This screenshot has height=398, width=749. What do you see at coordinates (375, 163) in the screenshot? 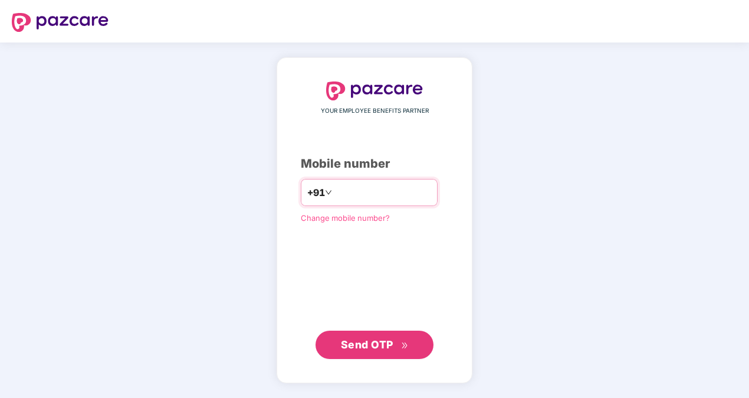
I see `div: Mobile number` at bounding box center [375, 163].